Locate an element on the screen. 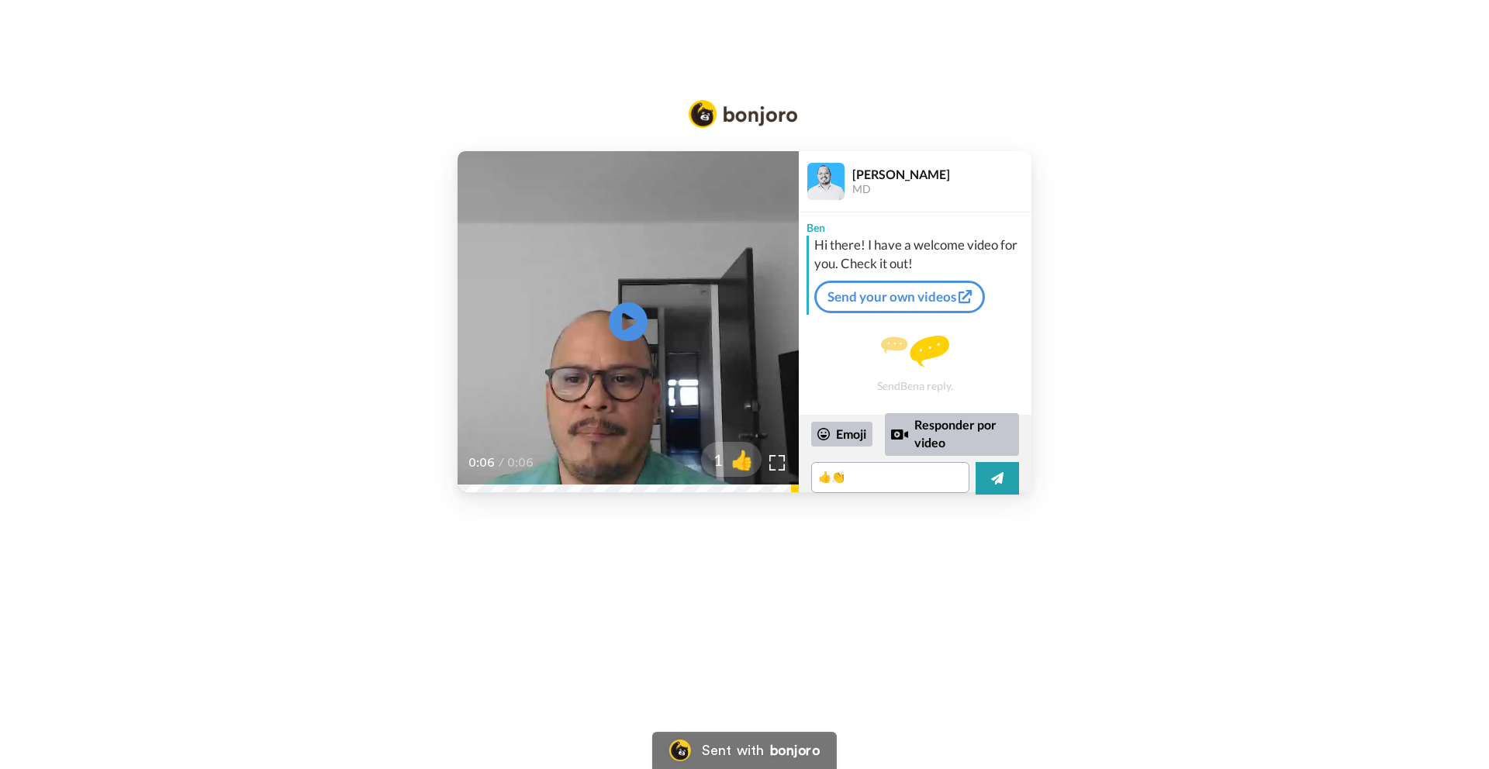  div: Emoji is located at coordinates (842, 434).